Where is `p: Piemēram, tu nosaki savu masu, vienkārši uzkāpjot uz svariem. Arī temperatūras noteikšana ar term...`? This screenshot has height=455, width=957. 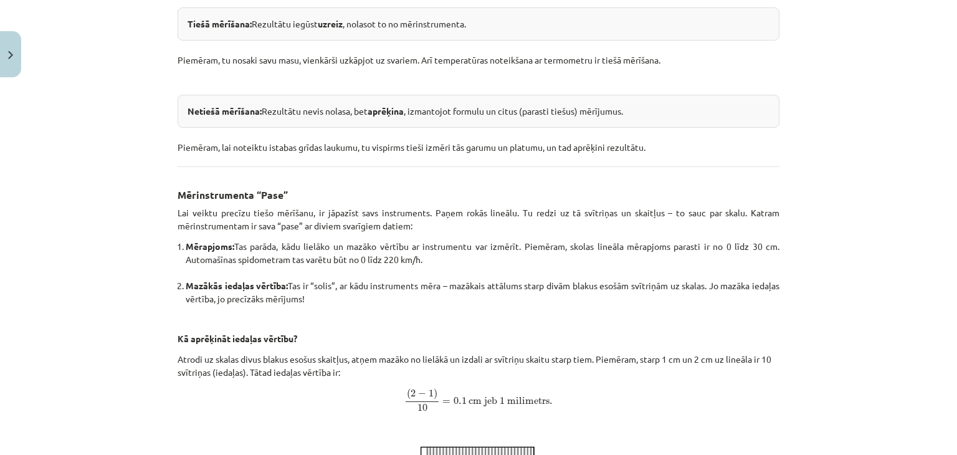 p: Piemēram, tu nosaki savu masu, vienkārši uzkāpjot uz svariem. Arī temperatūras noteikšana ar term... is located at coordinates (478, 54).